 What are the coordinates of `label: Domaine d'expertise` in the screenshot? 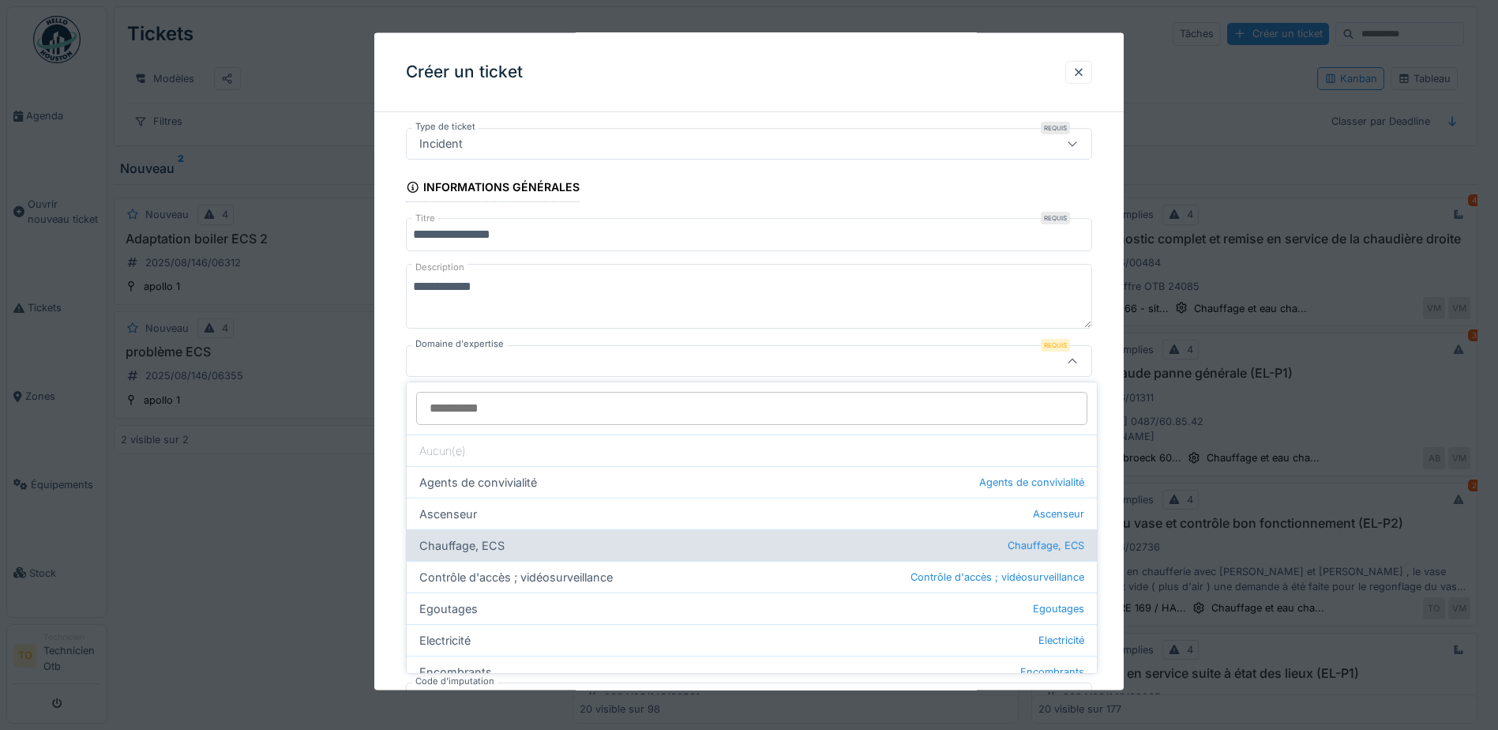 It's located at (459, 343).